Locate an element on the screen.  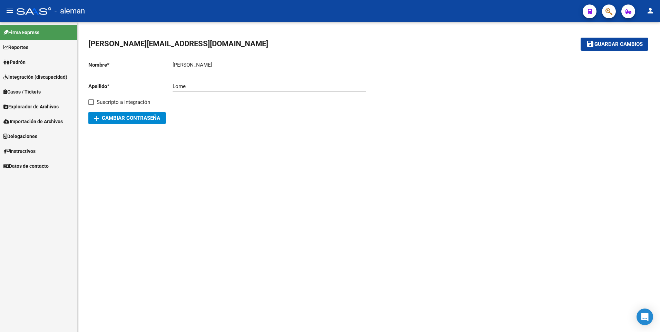
span: Firma Express is located at coordinates (21, 32).